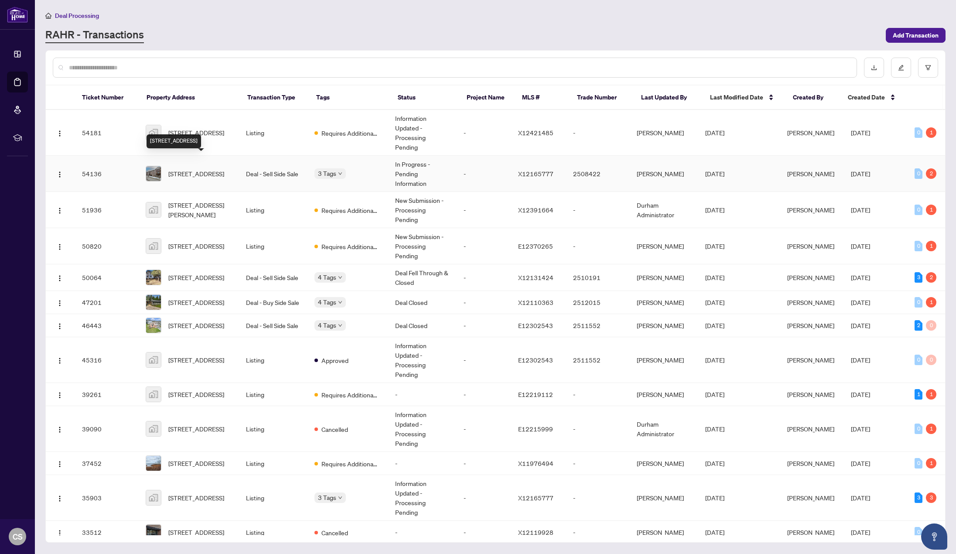 This screenshot has height=554, width=956. What do you see at coordinates (95, 35) in the screenshot?
I see `a: RAHR - Transactions` at bounding box center [95, 35].